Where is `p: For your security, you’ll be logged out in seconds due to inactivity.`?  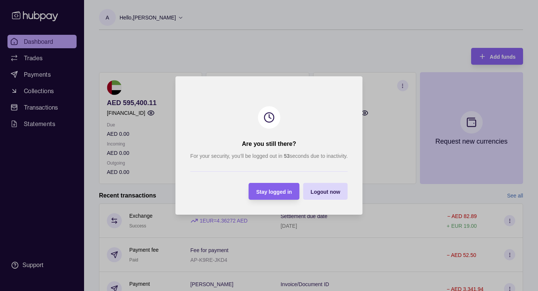 p: For your security, you’ll be logged out in seconds due to inactivity. is located at coordinates (269, 156).